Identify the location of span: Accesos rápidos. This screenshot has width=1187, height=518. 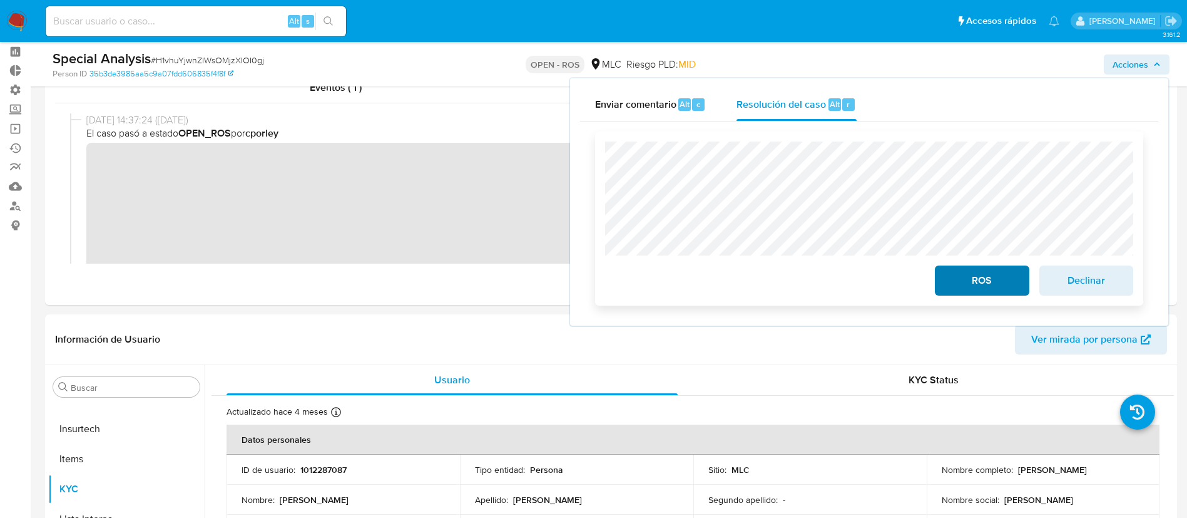
(1001, 21).